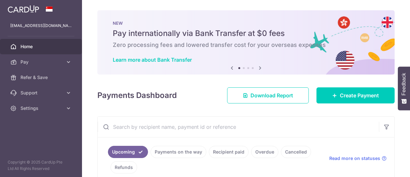 This screenshot has width=410, height=177. What do you see at coordinates (42, 77) in the screenshot?
I see `span: Refer & Save` at bounding box center [42, 77].